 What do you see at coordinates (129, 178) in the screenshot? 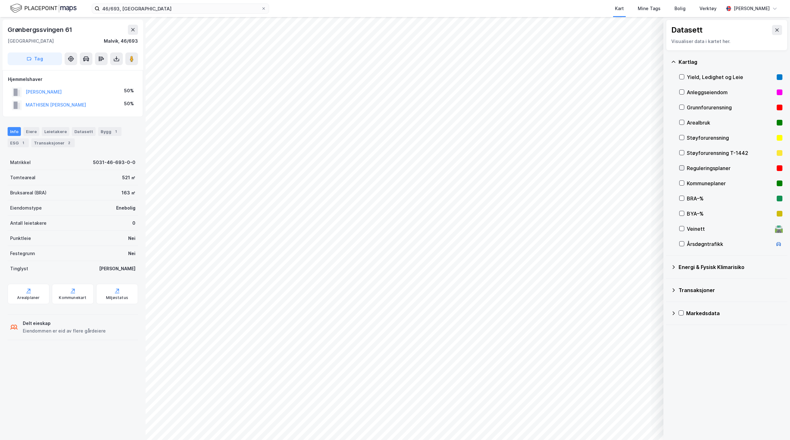
I see `div: 521 ㎡` at bounding box center [129, 178].